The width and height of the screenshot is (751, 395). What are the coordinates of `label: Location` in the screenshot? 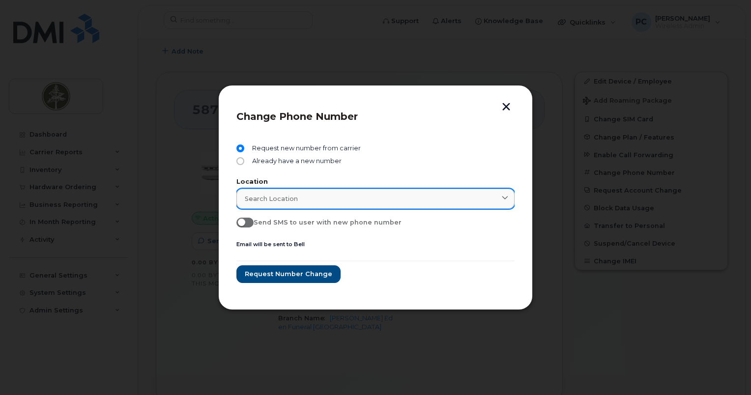 It's located at (375, 182).